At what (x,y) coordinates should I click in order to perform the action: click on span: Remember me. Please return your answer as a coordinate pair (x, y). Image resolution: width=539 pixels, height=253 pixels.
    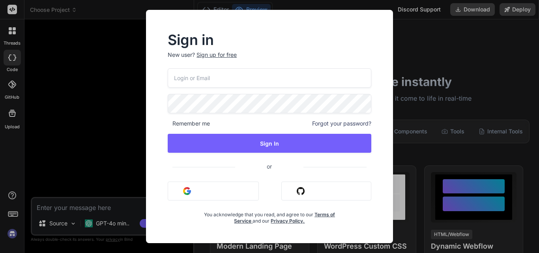
    Looking at the image, I should click on (189, 124).